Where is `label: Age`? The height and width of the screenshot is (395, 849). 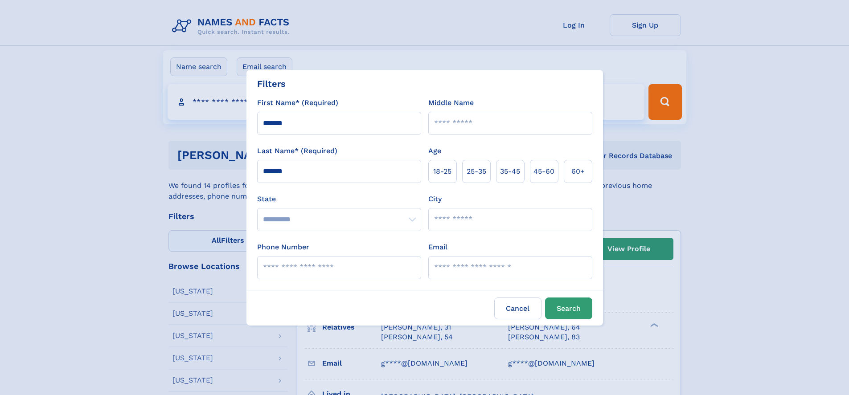
label: Age is located at coordinates (434, 151).